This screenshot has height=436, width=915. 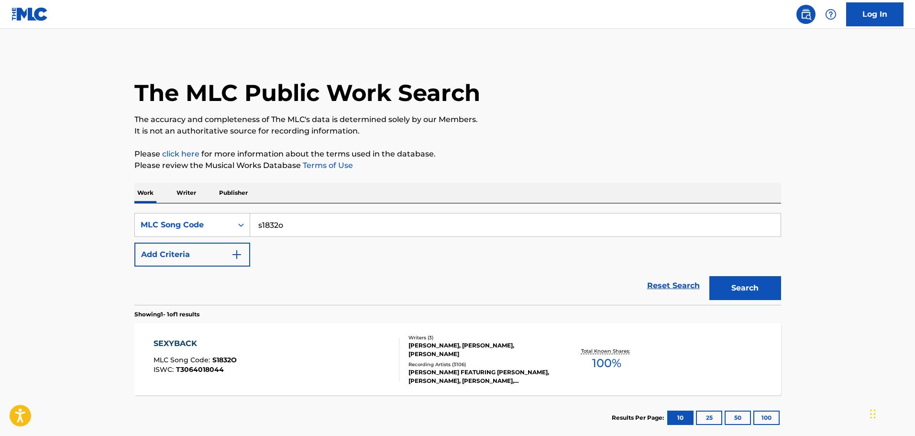 What do you see at coordinates (145, 193) in the screenshot?
I see `p: Work` at bounding box center [145, 193].